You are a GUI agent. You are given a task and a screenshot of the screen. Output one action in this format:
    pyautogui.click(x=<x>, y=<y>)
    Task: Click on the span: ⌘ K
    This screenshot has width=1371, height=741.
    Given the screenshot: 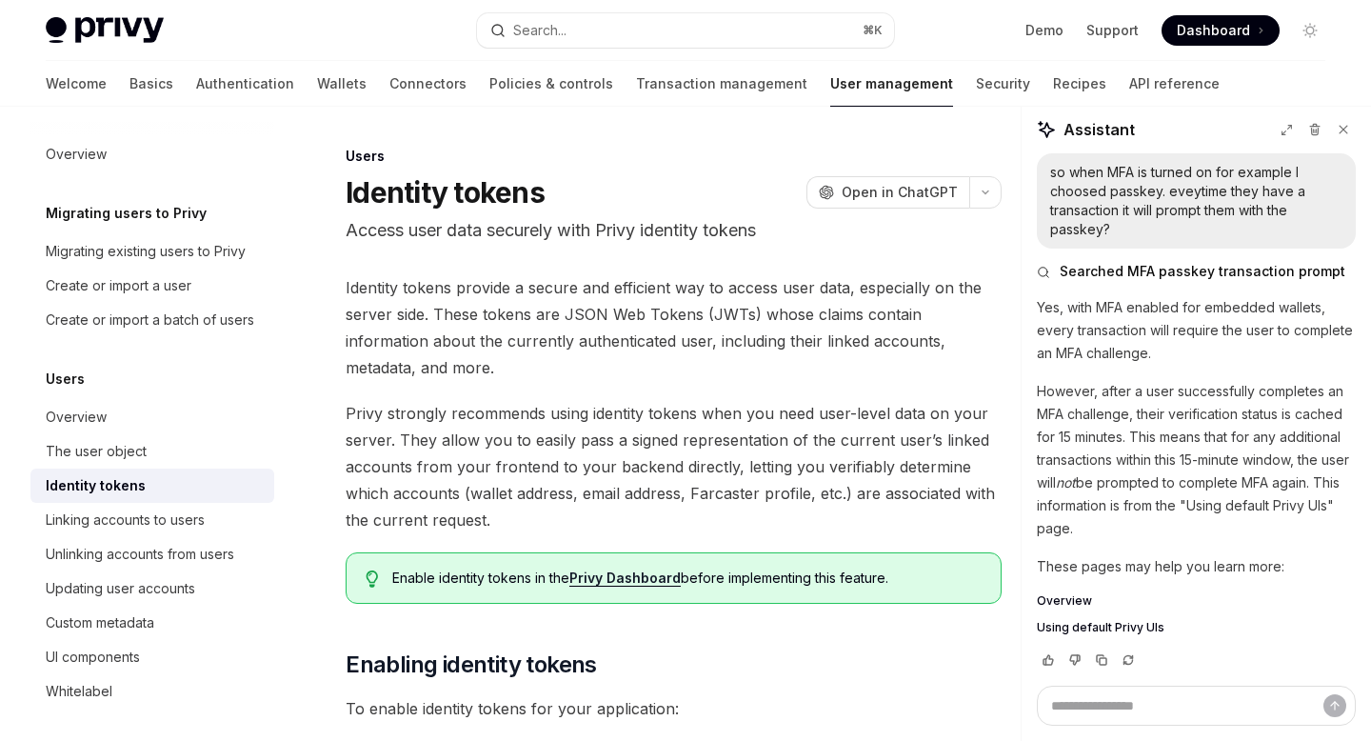 What is the action you would take?
    pyautogui.click(x=872, y=30)
    